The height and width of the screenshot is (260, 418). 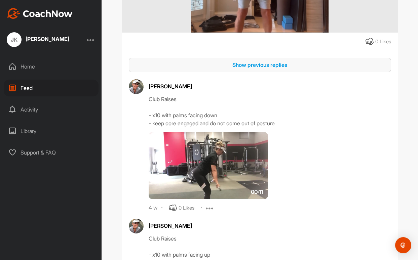 What do you see at coordinates (51, 131) in the screenshot?
I see `div: Library` at bounding box center [51, 131].